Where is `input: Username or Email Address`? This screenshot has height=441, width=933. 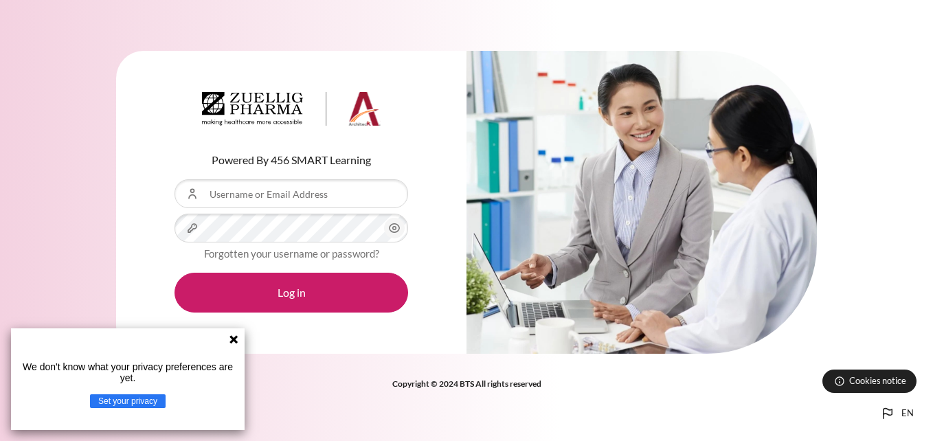 input: Username or Email Address is located at coordinates (291, 194).